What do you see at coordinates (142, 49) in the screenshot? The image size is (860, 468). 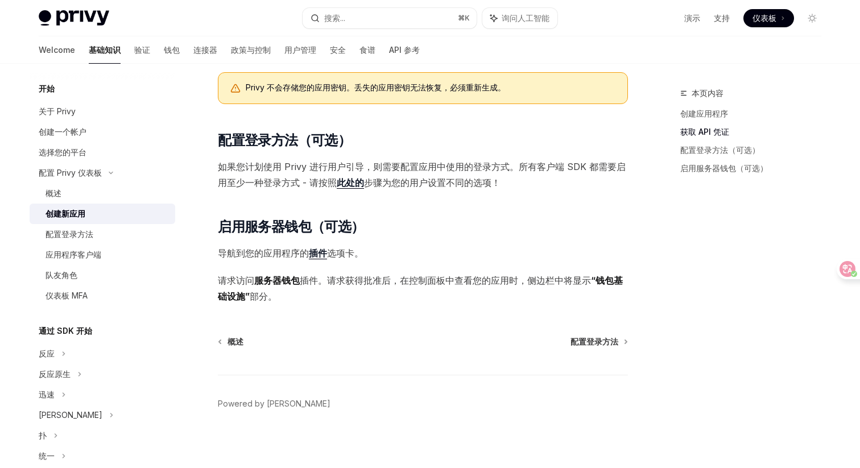 I see `font: 验证` at bounding box center [142, 49].